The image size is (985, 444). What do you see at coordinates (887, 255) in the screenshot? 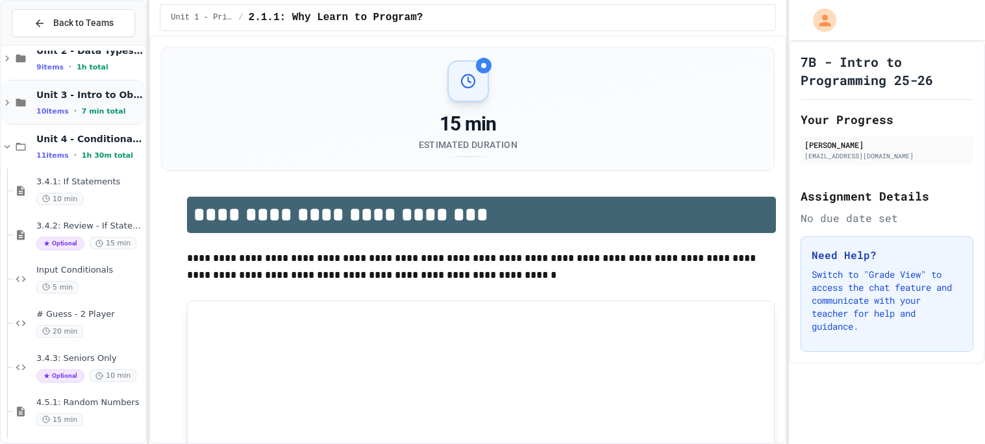
I see `h3: Need Help?` at bounding box center [887, 255].